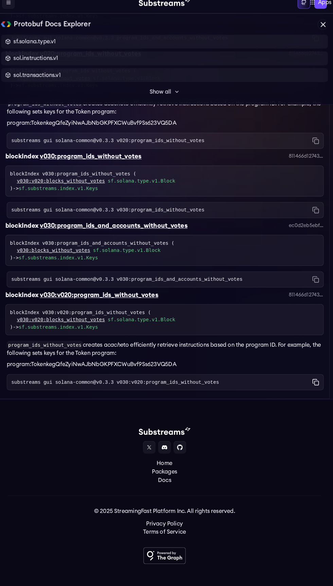 This screenshot has width=333, height=586. Describe the element at coordinates (130, 281) in the screenshot. I see `code: substreams gui solana-common@v0.3.3 v030:program_ids_and_accounts_without_votes` at that location.